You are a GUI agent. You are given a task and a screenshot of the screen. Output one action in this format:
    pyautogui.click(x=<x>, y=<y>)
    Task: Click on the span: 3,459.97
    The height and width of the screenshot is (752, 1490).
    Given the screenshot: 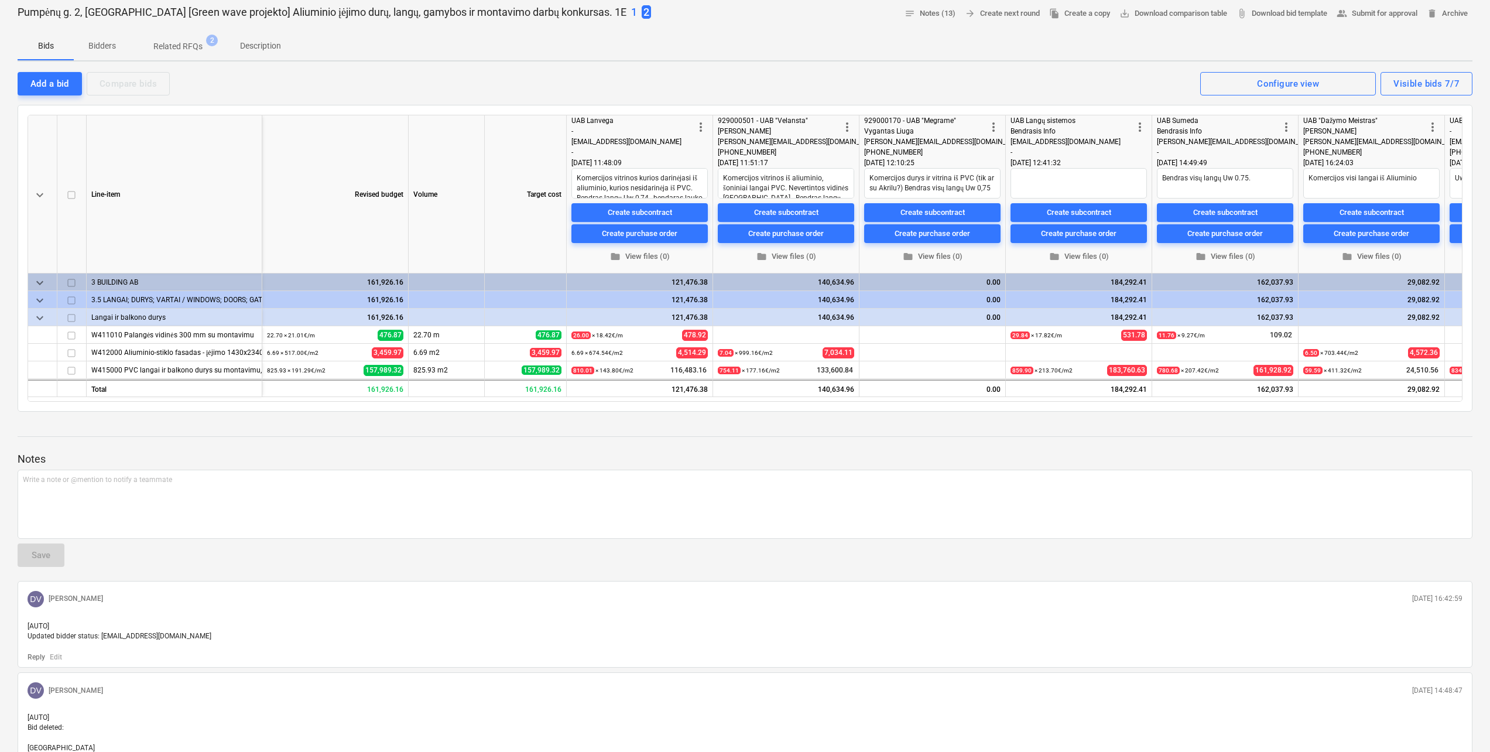 What is the action you would take?
    pyautogui.click(x=546, y=352)
    